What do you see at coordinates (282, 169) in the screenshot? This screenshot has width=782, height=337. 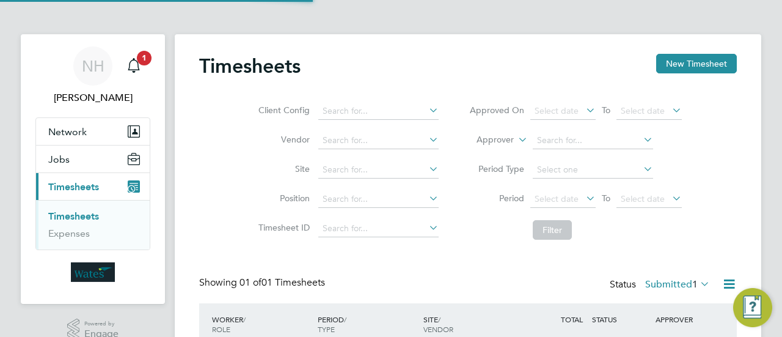 I see `label: Site` at bounding box center [282, 169].